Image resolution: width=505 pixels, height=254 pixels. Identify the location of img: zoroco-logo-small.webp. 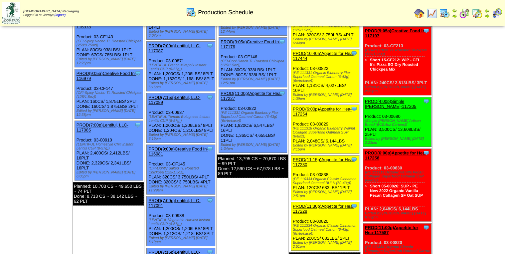
(11, 13).